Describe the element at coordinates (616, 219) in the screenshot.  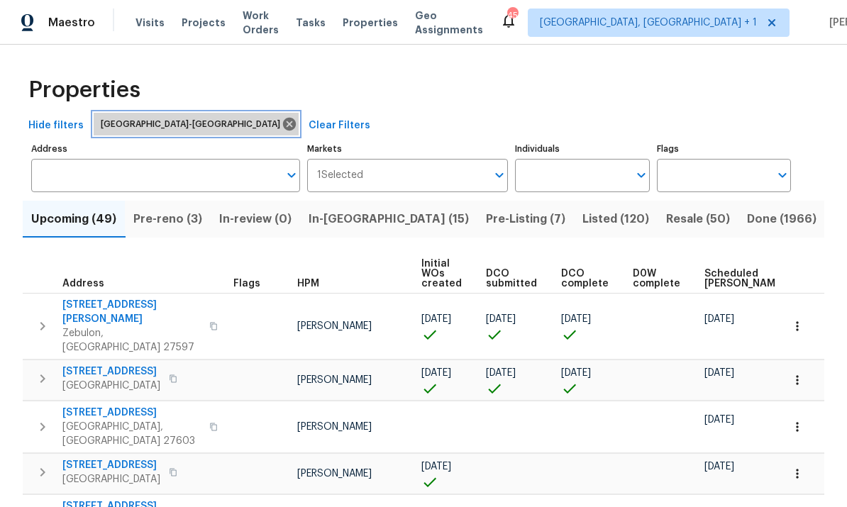
I see `span: Listed (120)` at that location.